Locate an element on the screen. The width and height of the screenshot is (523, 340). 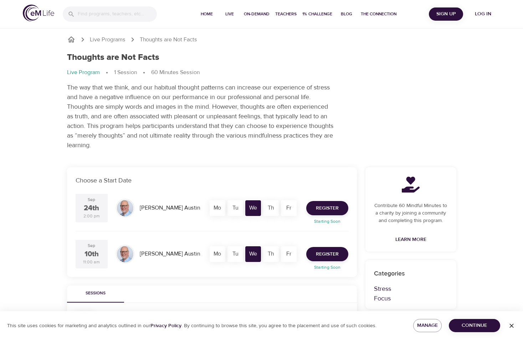
input: Find programs, teachers, etc... is located at coordinates (117, 14).